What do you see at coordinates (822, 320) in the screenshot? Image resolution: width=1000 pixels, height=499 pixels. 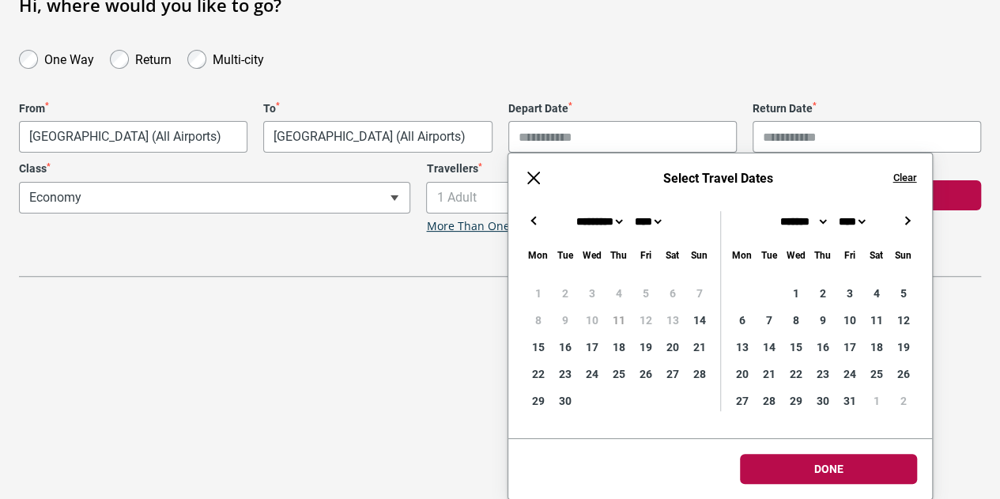 I see `div: 9` at bounding box center [822, 320].